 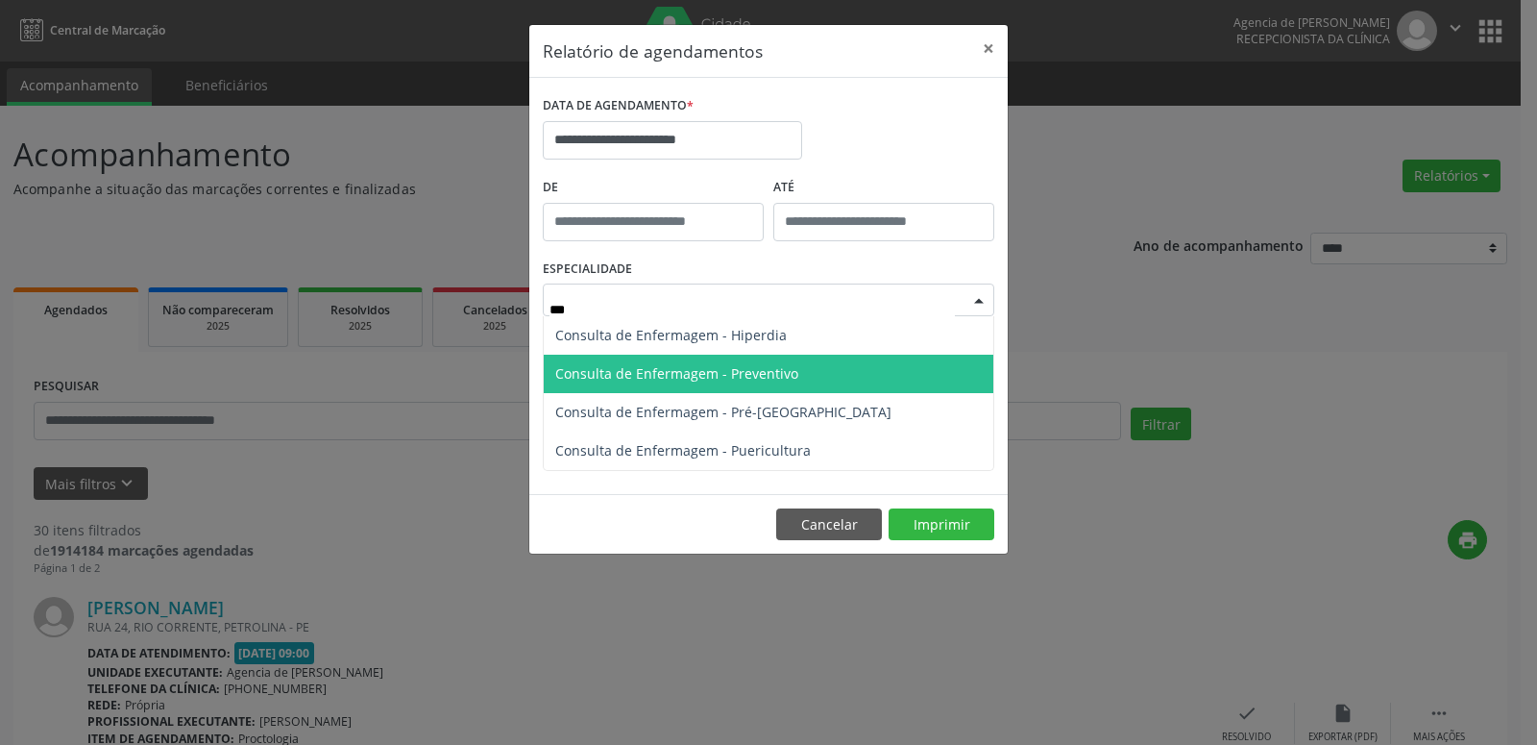 What do you see at coordinates (989, 48) in the screenshot?
I see `button: Close` at bounding box center [989, 48].